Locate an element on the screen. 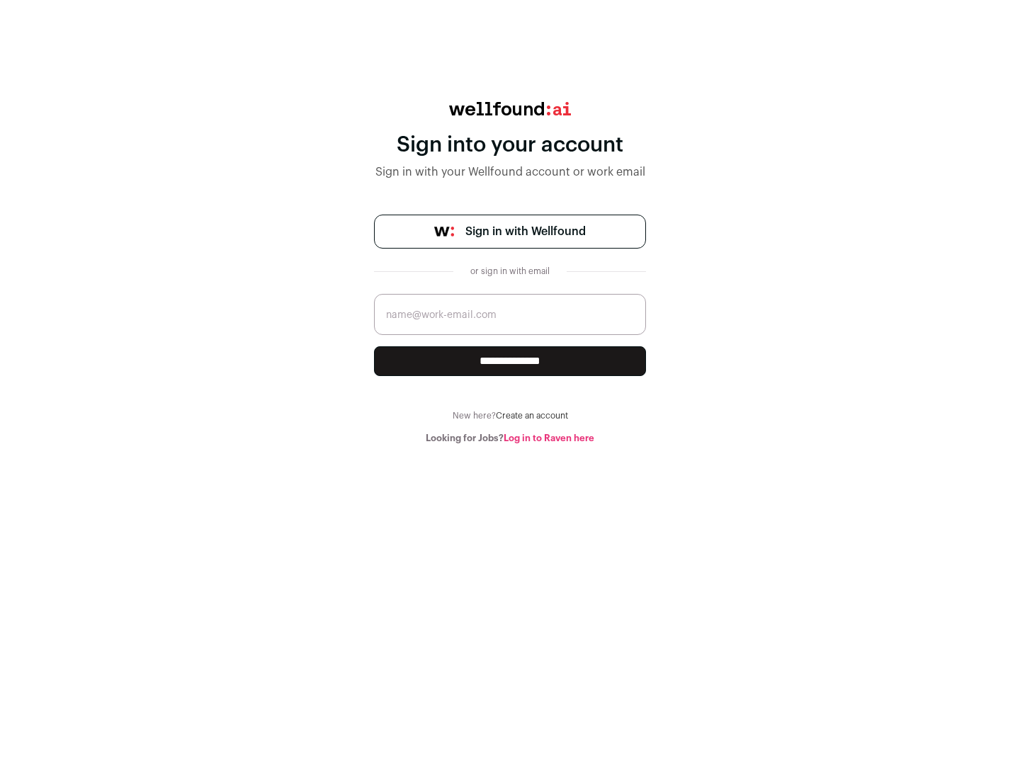  span: Sign in with Wellfound is located at coordinates (525, 232).